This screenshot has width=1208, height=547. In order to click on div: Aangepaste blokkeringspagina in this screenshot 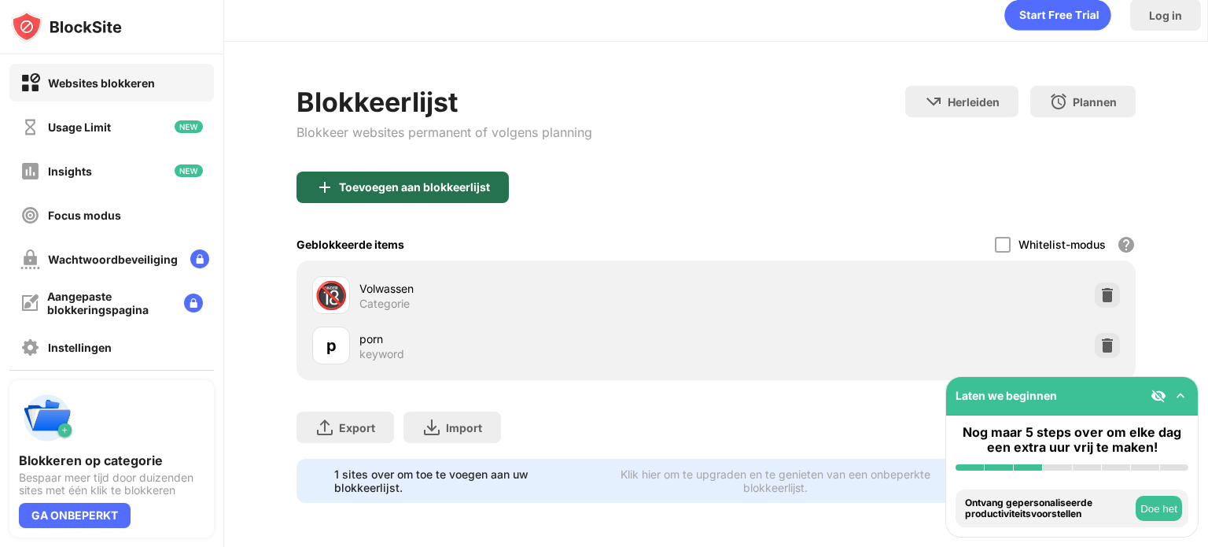, I will do `click(109, 303)`.